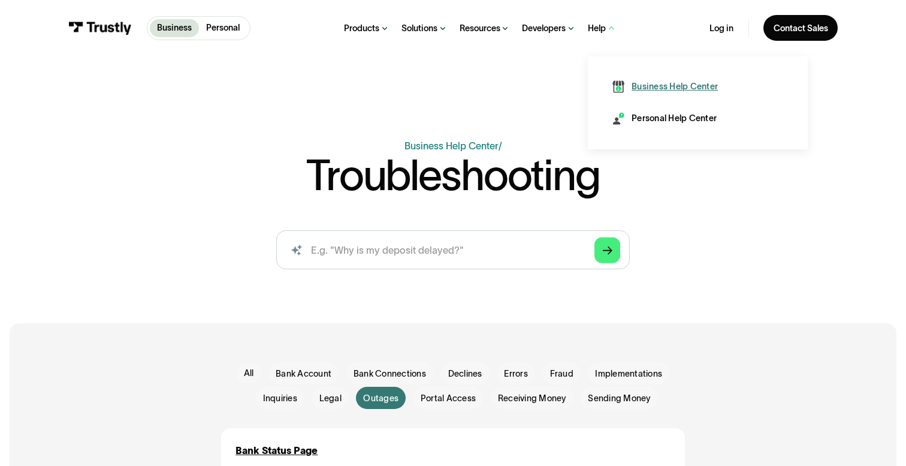 The width and height of the screenshot is (906, 466). I want to click on div: Solutions, so click(419, 28).